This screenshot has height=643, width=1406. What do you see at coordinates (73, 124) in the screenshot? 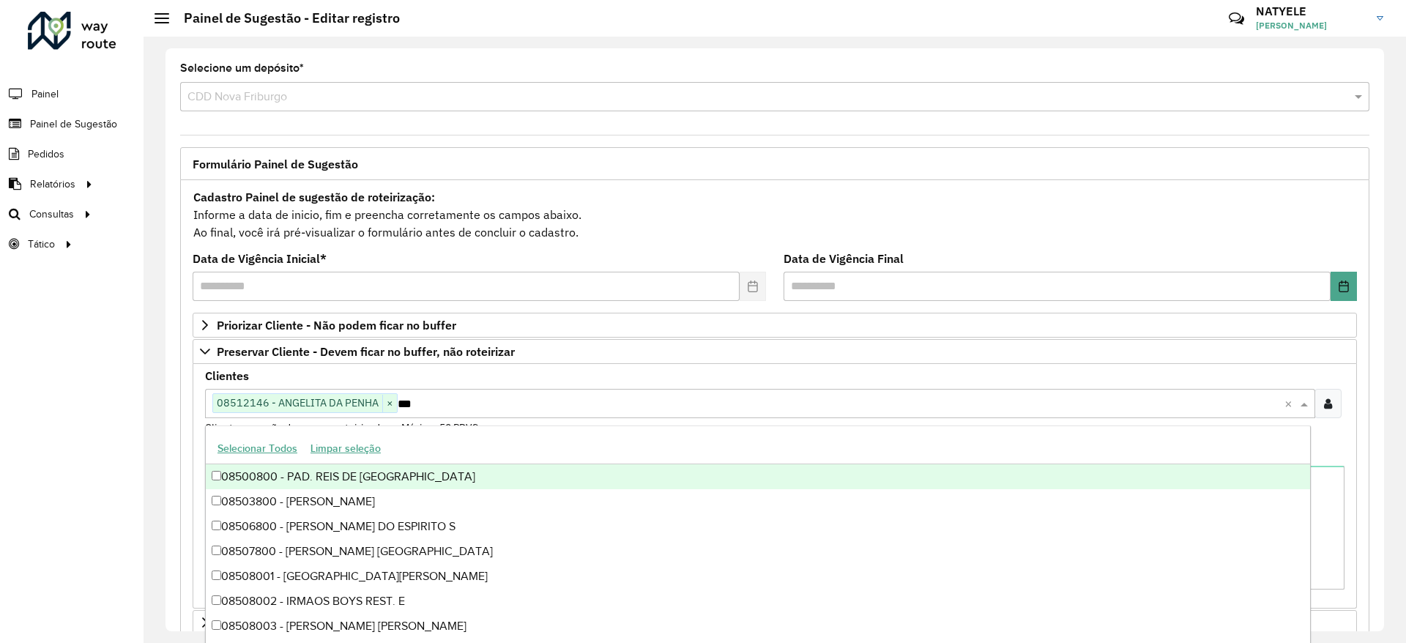
I see `span: Painel de Sugestão` at bounding box center [73, 124].